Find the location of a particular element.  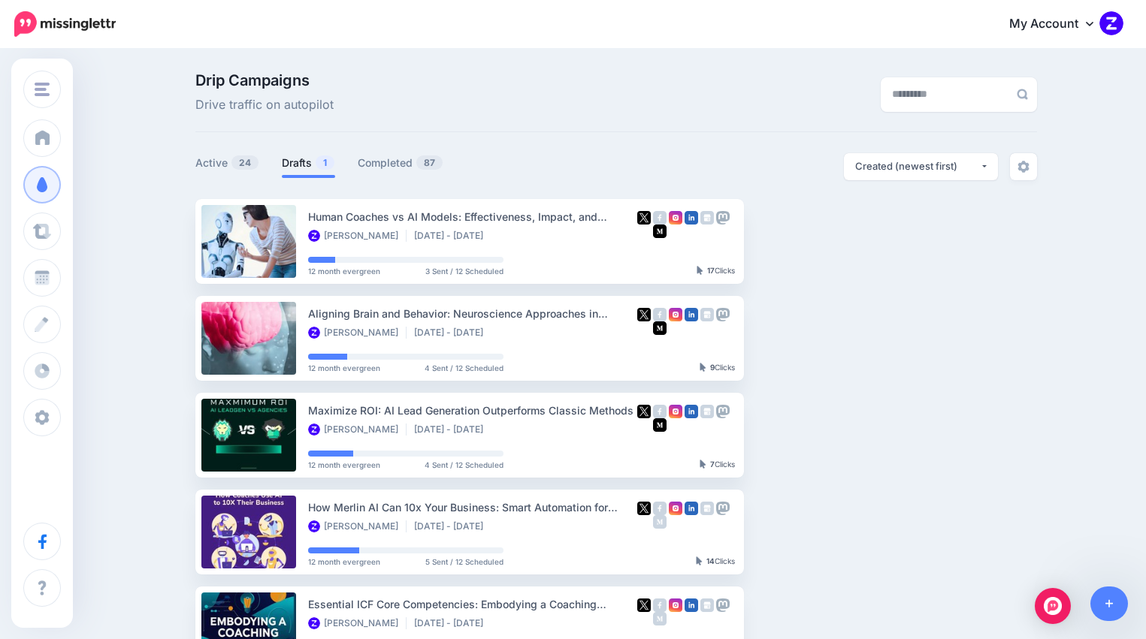

img: search-grey-6.png is located at coordinates (1022, 94).